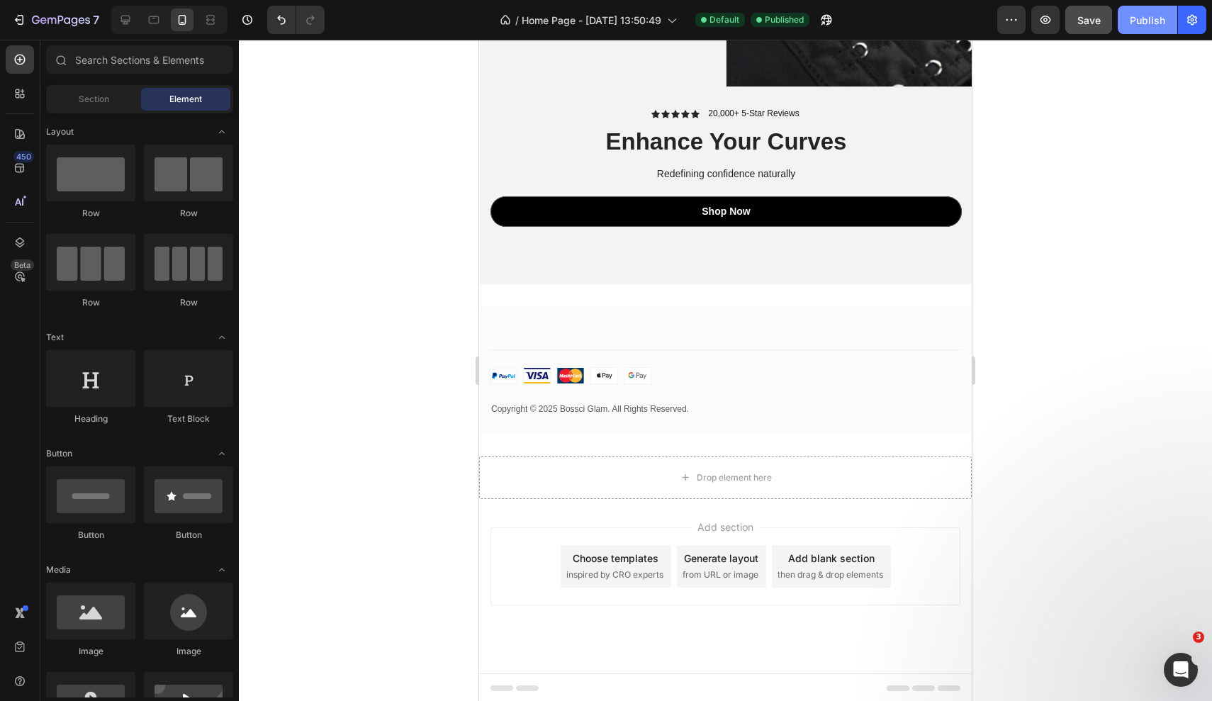 This screenshot has width=1212, height=701. I want to click on span: Save, so click(1088, 20).